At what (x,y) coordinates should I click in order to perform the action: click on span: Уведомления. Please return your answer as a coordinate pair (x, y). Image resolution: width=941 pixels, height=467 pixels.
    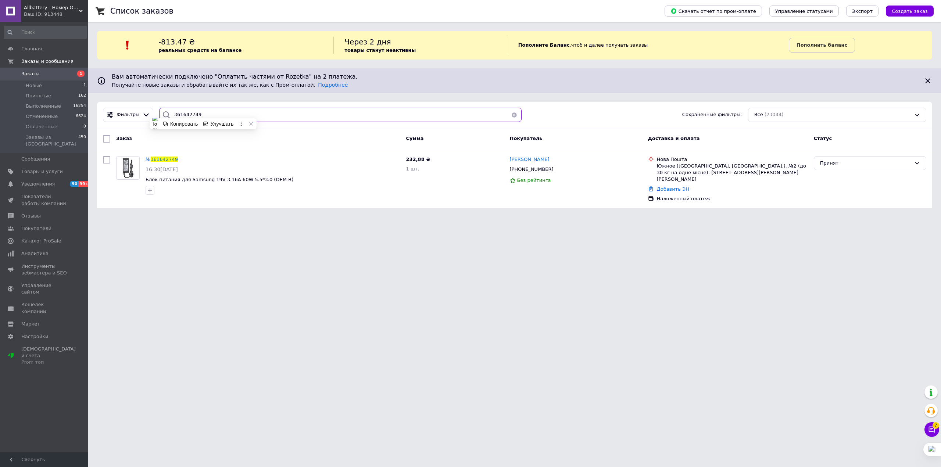
    Looking at the image, I should click on (38, 184).